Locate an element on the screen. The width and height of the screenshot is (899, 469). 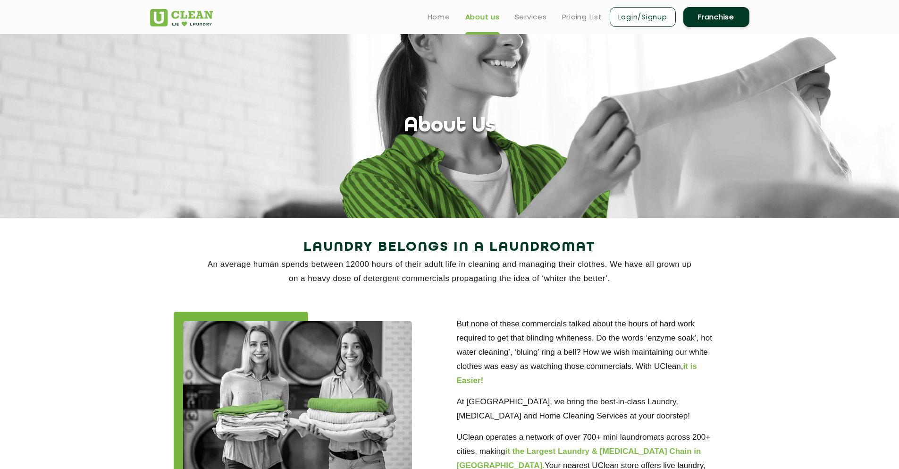
a: Franchise is located at coordinates (716, 17).